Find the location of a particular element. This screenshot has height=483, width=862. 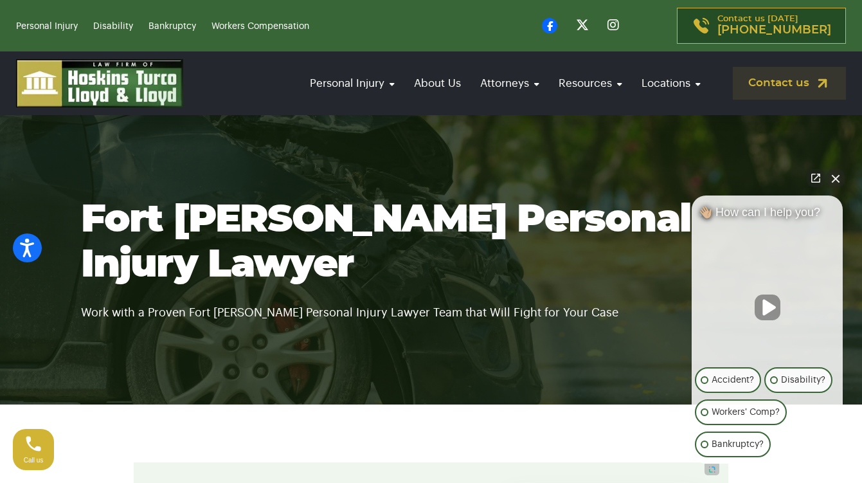

p: Disability? is located at coordinates (802, 380).